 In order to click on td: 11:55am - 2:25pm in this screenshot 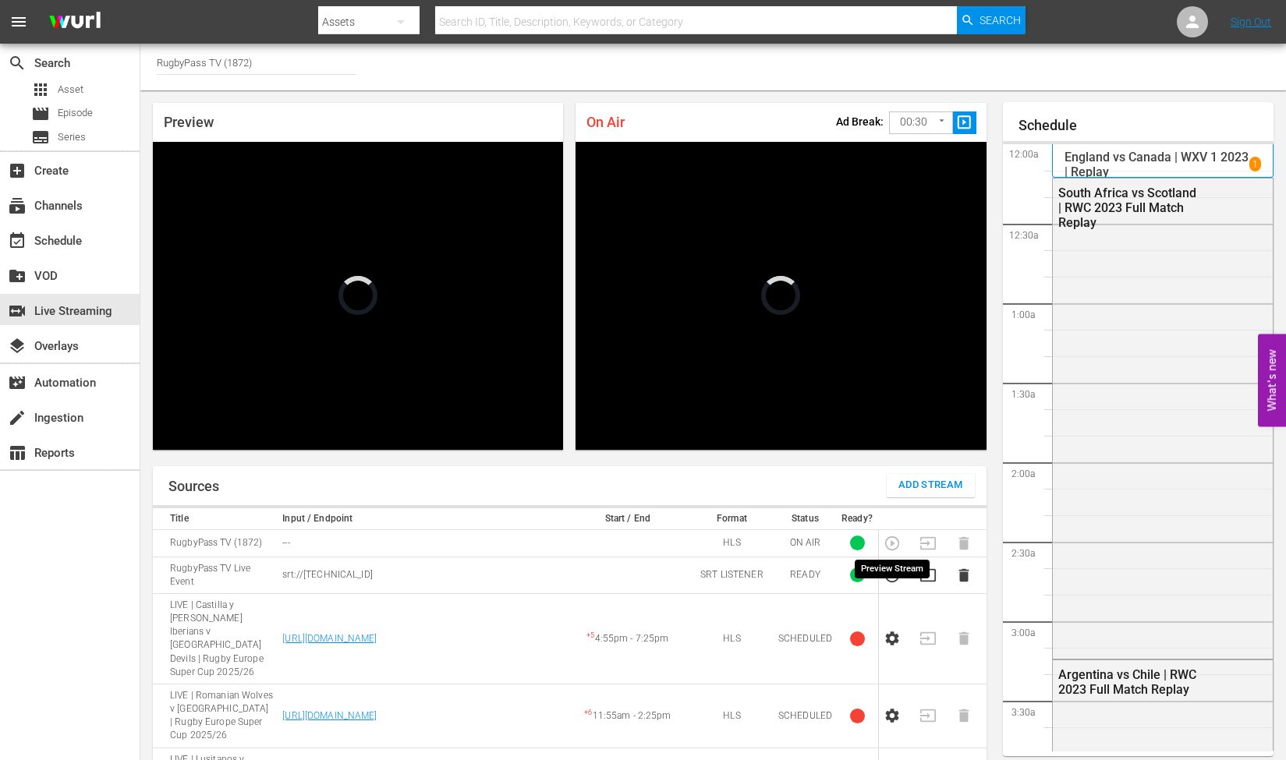, I will do `click(628, 716)`.